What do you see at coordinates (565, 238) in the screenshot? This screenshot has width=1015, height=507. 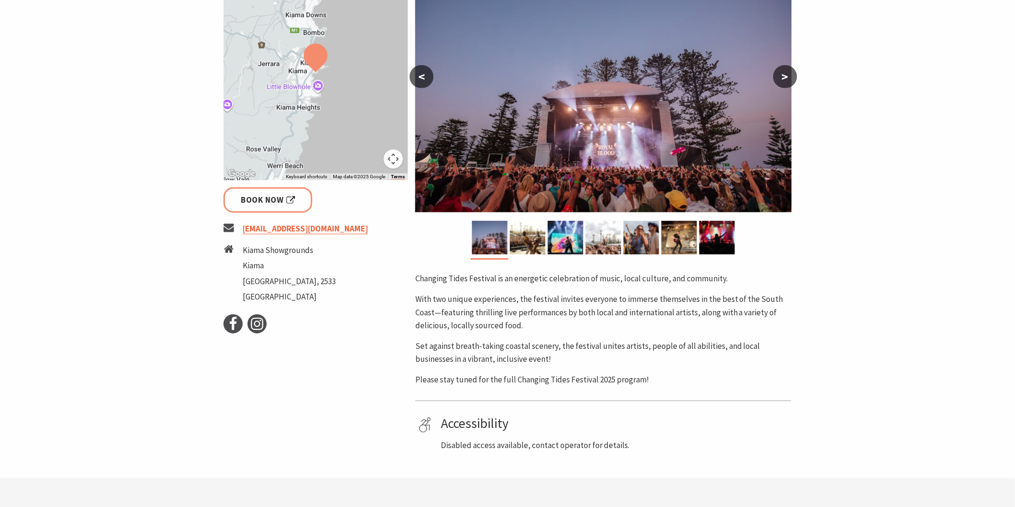 I see `img: Changing Tides Performers - 3` at bounding box center [565, 238].